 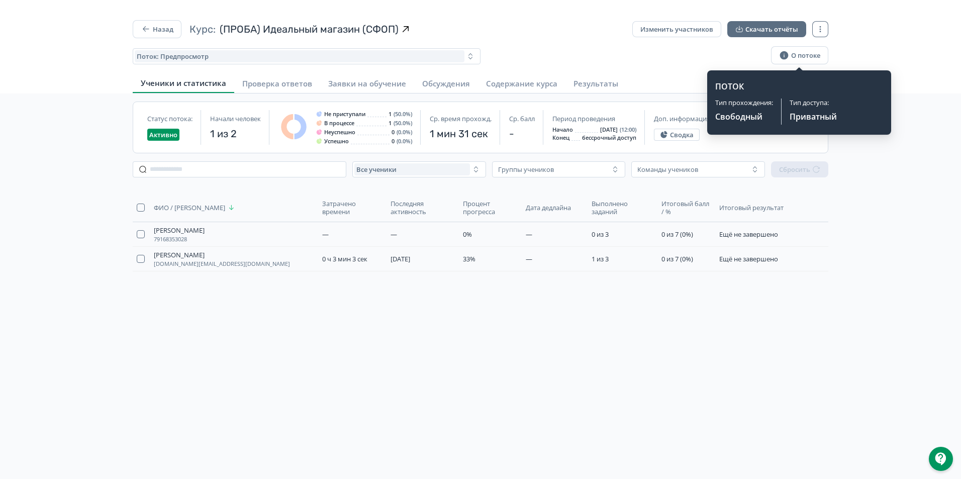 What do you see at coordinates (489, 208) in the screenshot?
I see `span: Процент прогресса` at bounding box center [489, 208].